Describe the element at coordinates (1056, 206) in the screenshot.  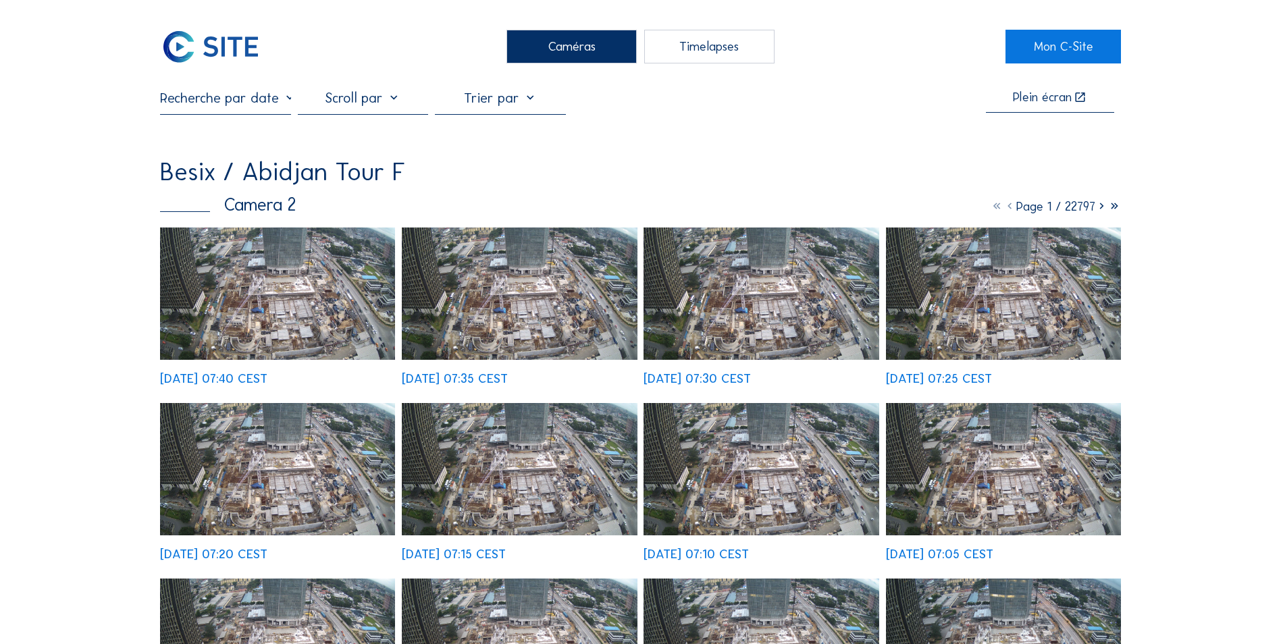
I see `span: Page 1 / 22797` at that location.